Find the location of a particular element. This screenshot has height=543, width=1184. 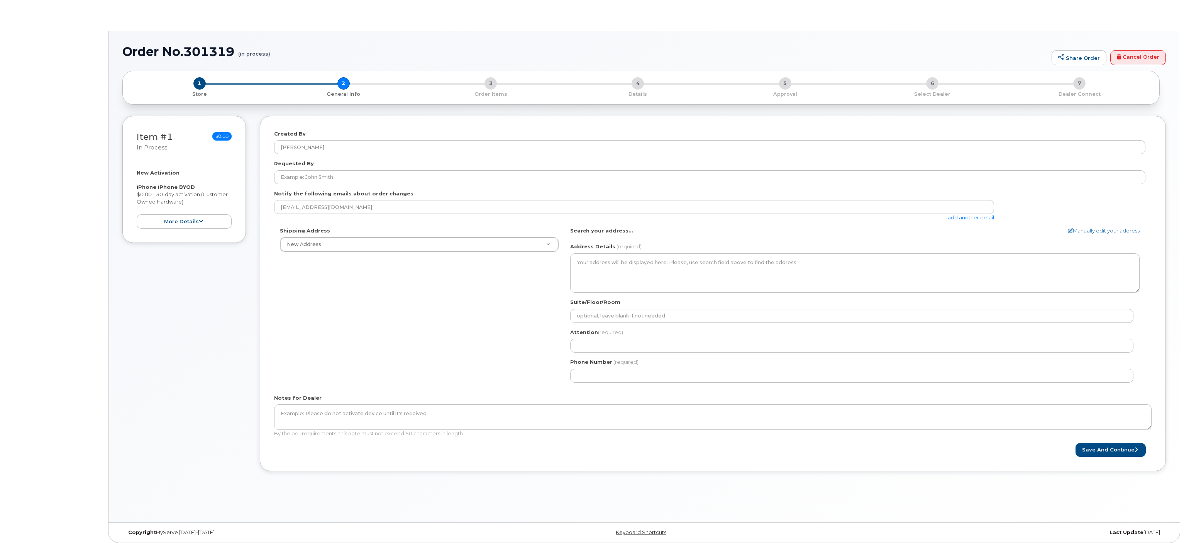

span: New Address is located at coordinates (304, 244).